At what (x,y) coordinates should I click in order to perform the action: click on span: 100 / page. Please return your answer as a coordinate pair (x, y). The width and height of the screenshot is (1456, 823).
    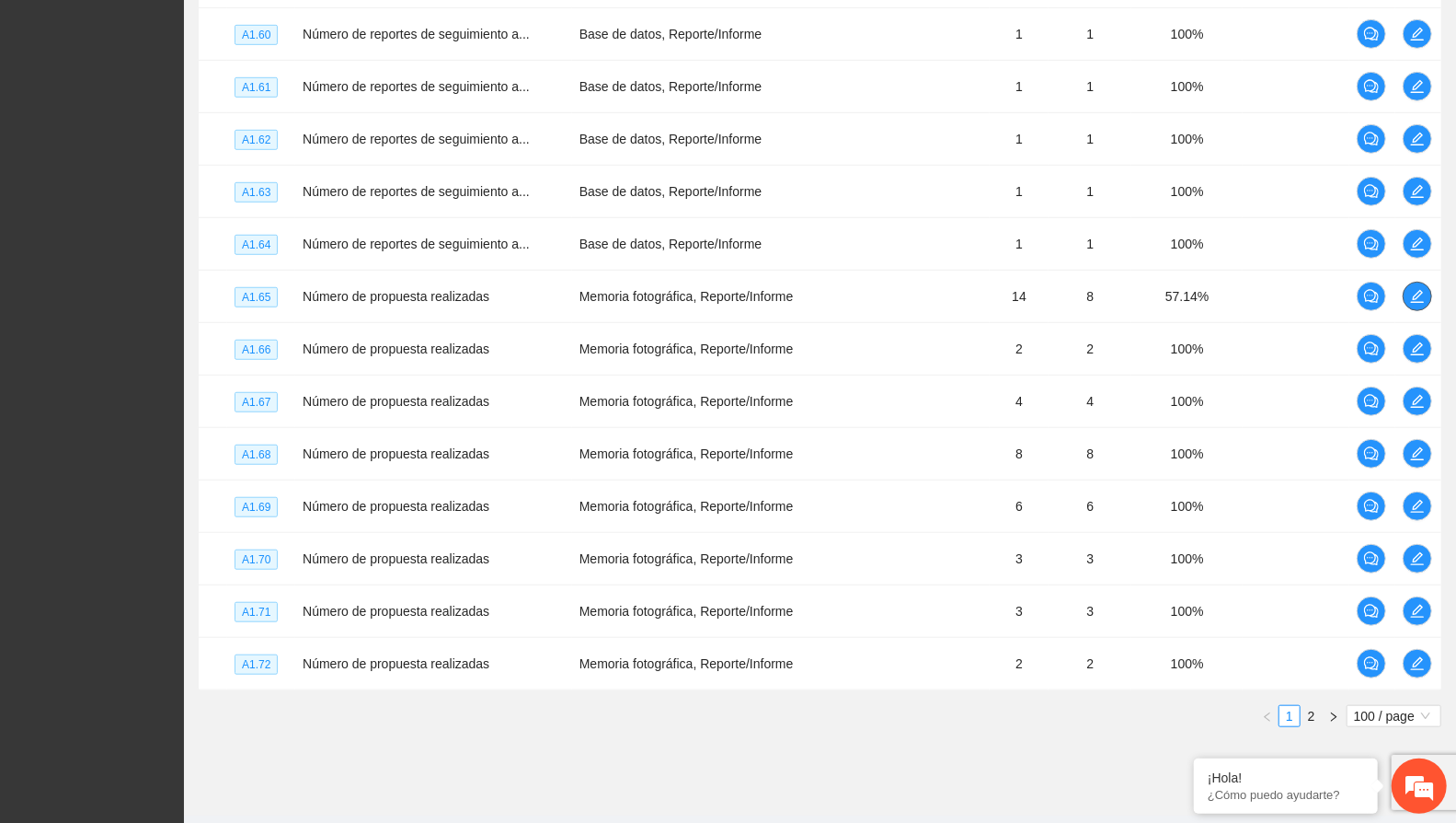
    Looking at the image, I should click on (1394, 716).